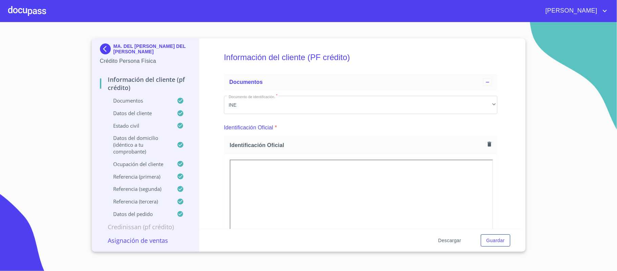  What do you see at coordinates (139, 113) in the screenshot?
I see `p: Datos del cliente` at bounding box center [139, 113].